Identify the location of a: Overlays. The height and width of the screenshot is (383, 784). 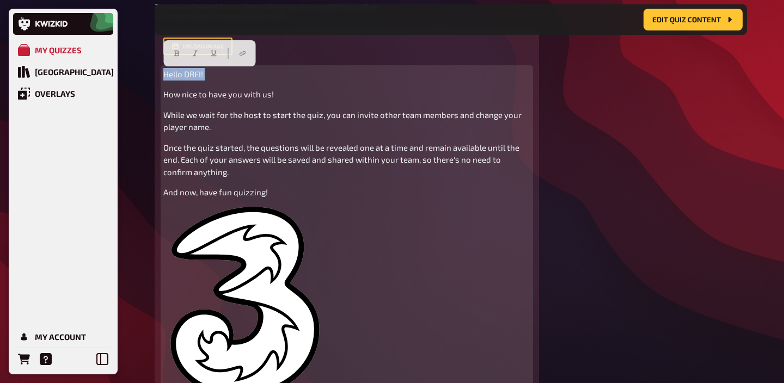
(63, 94).